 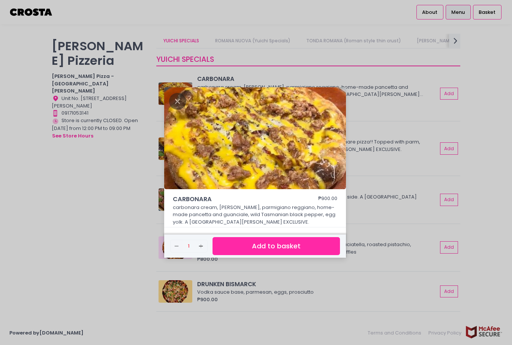 What do you see at coordinates (235, 199) in the screenshot?
I see `span: CARBONARA` at bounding box center [235, 199].